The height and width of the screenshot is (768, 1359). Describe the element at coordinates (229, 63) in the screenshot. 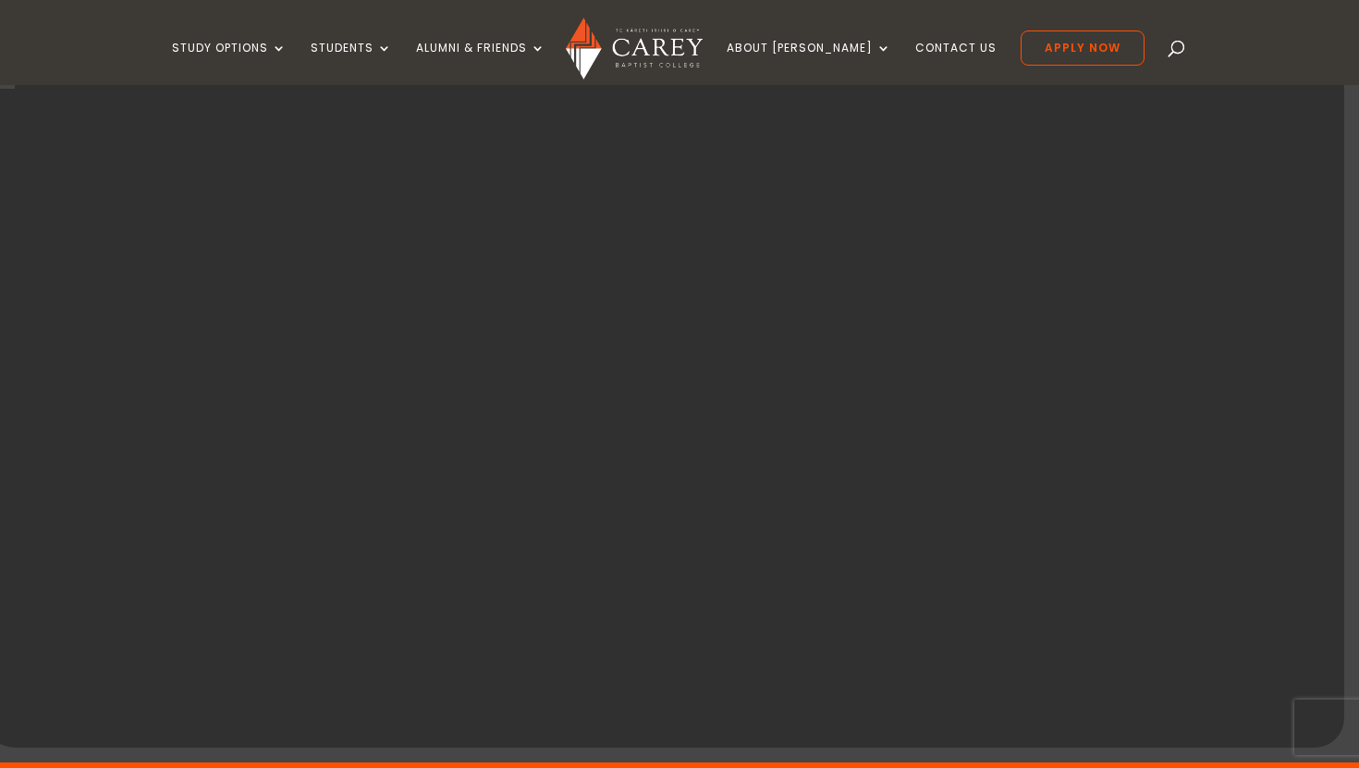

I see `a: Study Options` at that location.